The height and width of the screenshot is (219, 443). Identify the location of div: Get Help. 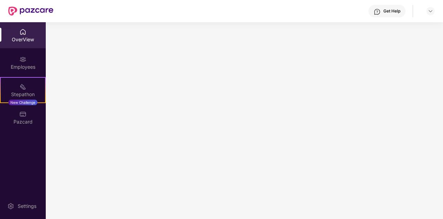
(391, 11).